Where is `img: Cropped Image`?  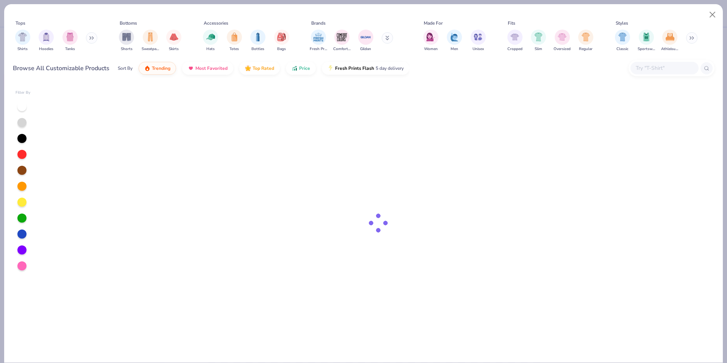
img: Cropped Image is located at coordinates (515, 37).